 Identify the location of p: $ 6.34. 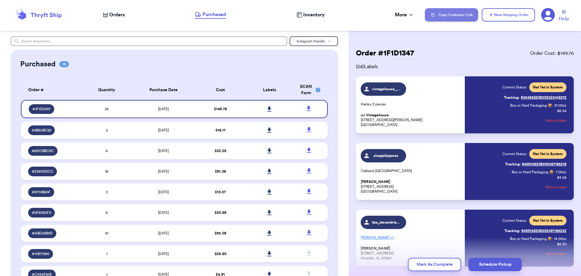
(562, 111).